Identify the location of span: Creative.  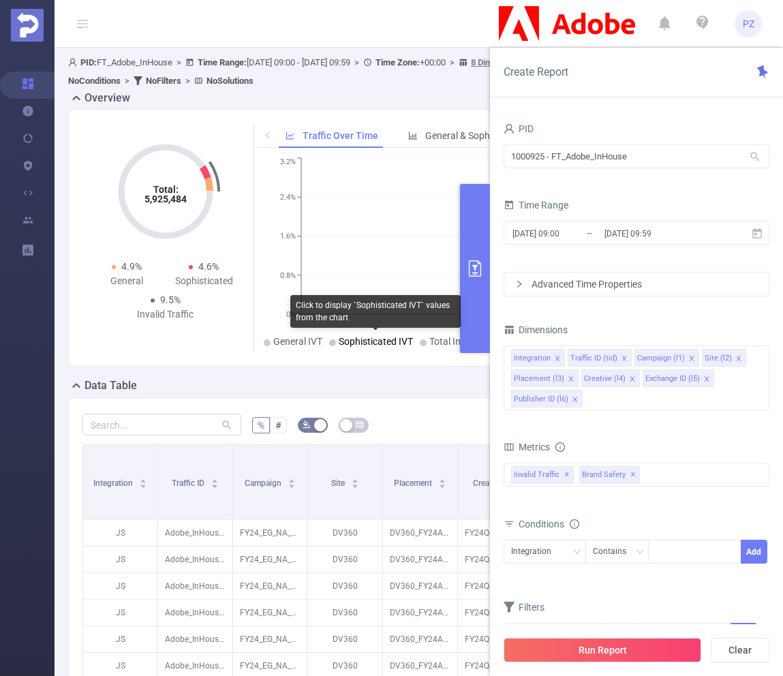
(488, 483).